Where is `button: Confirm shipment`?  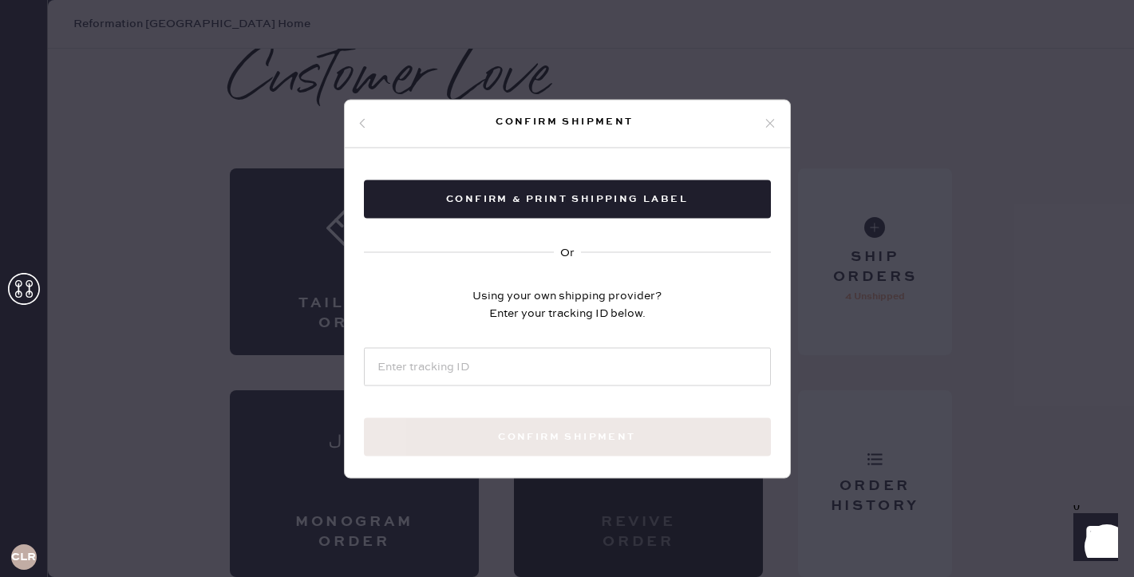 button: Confirm shipment is located at coordinates (568, 437).